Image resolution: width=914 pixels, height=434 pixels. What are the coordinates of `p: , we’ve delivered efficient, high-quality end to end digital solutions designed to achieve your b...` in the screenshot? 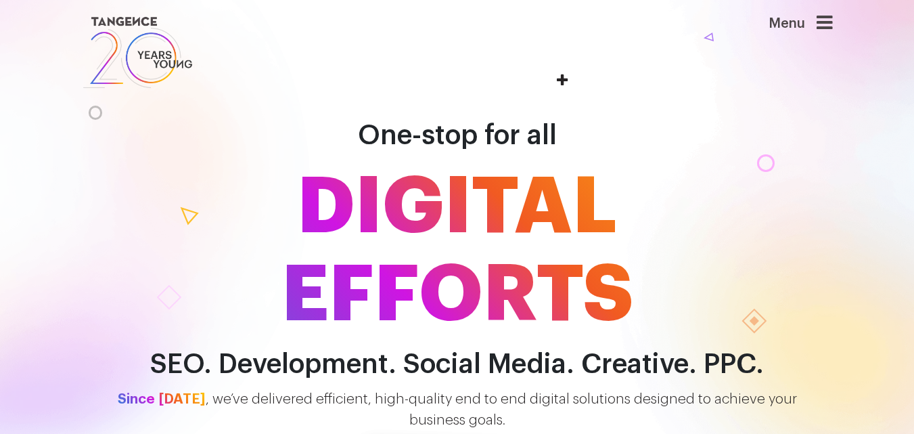 It's located at (457, 410).